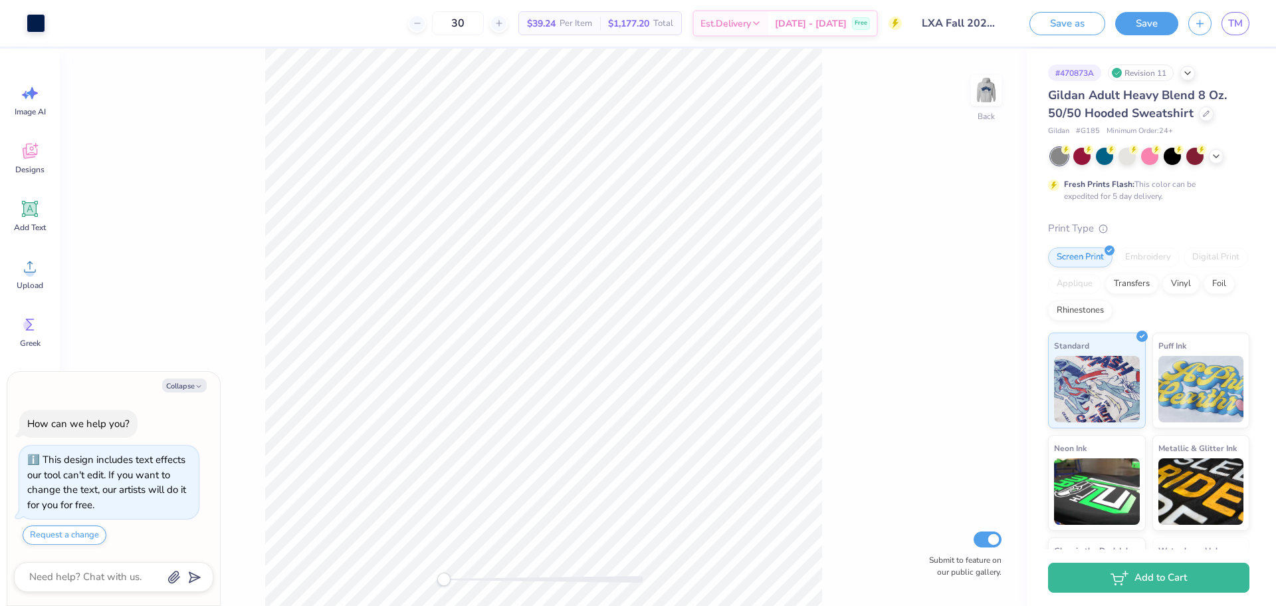  Describe the element at coordinates (1075, 284) in the screenshot. I see `div: Applique` at that location.